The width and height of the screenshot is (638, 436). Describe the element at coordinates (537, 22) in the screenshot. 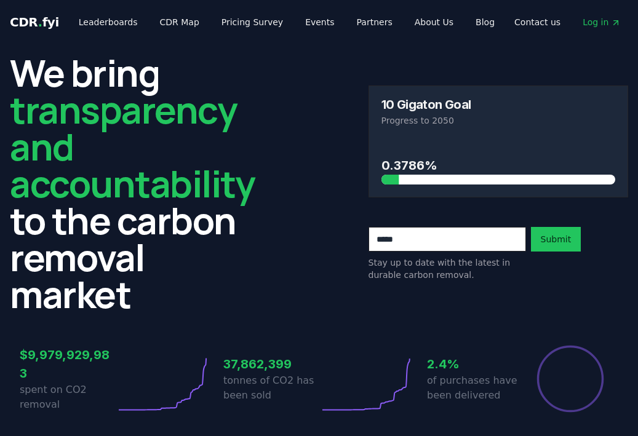

I see `a: Contact us` at that location.